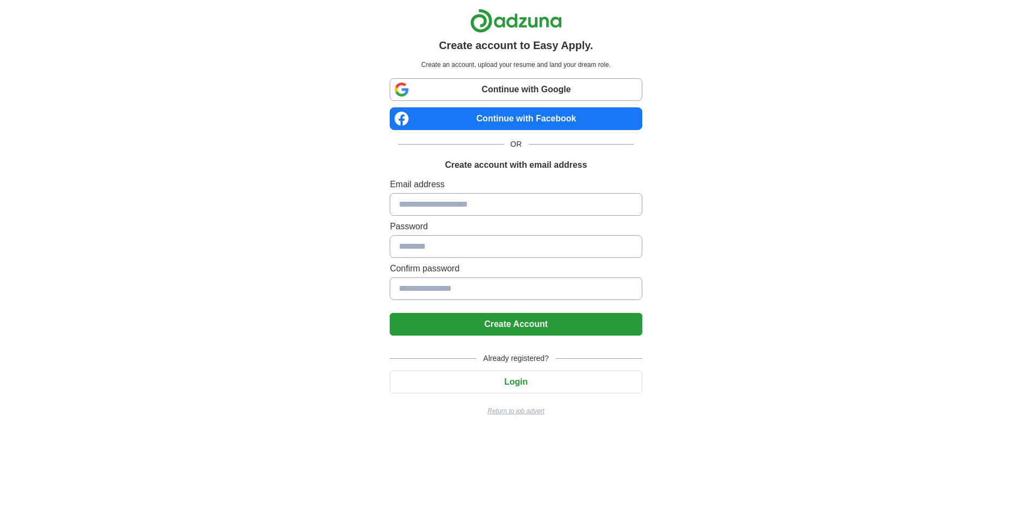 This screenshot has width=1032, height=519. I want to click on label: Email address, so click(515, 185).